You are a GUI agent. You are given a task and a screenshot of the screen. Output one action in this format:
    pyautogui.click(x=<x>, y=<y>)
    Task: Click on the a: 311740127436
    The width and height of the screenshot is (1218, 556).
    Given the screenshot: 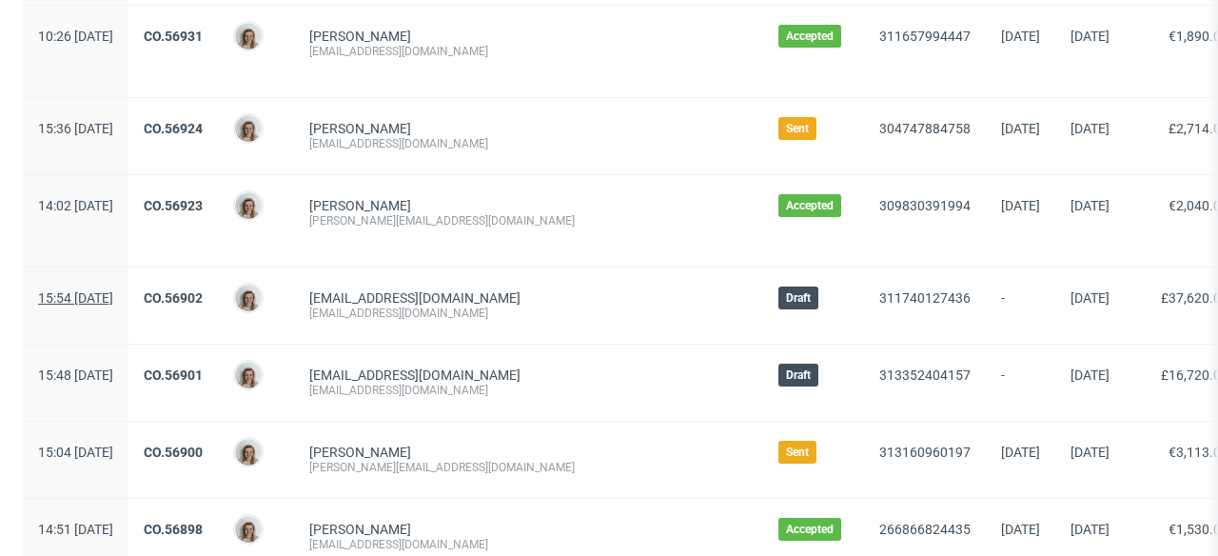 What is the action you would take?
    pyautogui.click(x=925, y=298)
    